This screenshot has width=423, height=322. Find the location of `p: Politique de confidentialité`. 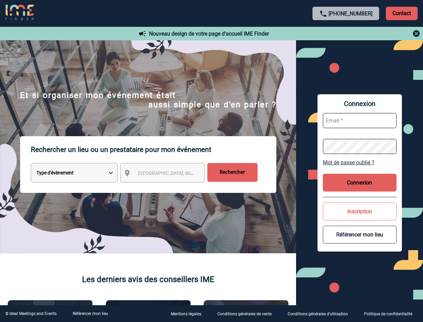

p: Politique de confidentialité is located at coordinates (389, 314).